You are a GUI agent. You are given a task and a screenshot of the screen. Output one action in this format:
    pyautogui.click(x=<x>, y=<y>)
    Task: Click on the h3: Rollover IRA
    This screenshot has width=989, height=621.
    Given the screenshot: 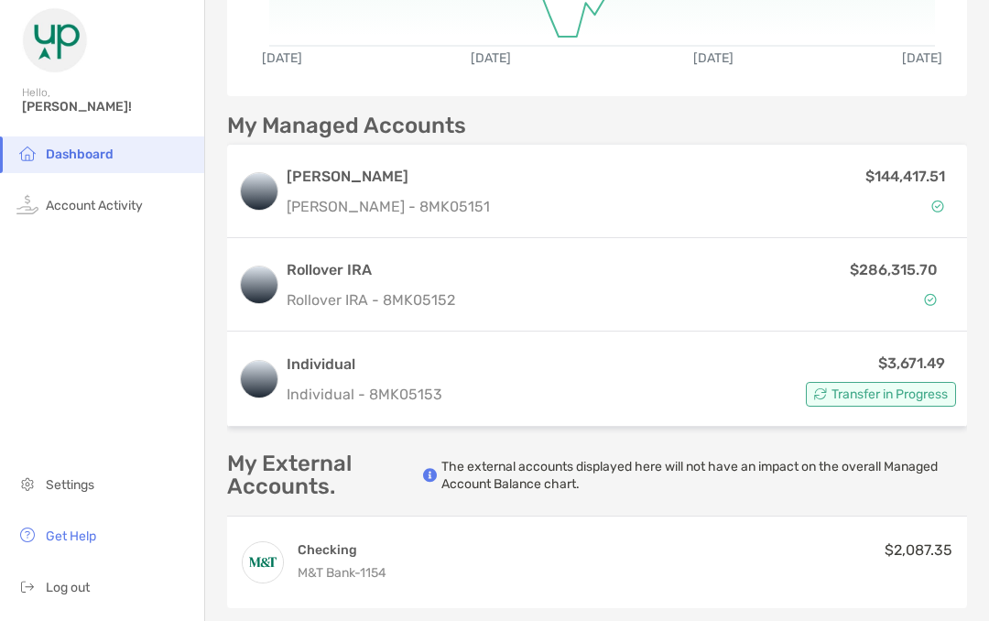 What is the action you would take?
    pyautogui.click(x=439, y=270)
    